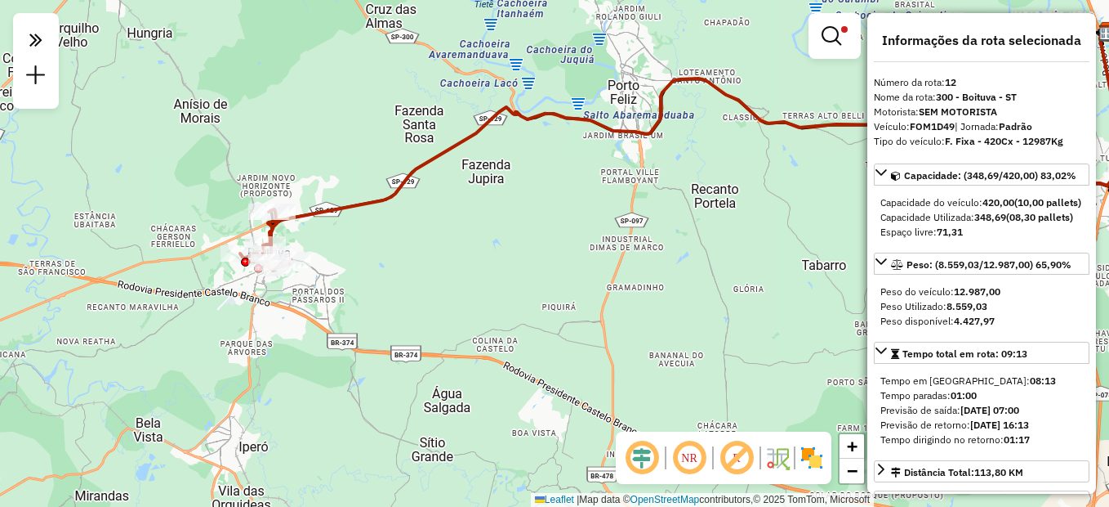  What do you see at coordinates (703, 499) in the screenshot?
I see `div: Map data © contributors,© 2025 TomTom, Microsoft` at bounding box center [703, 499].